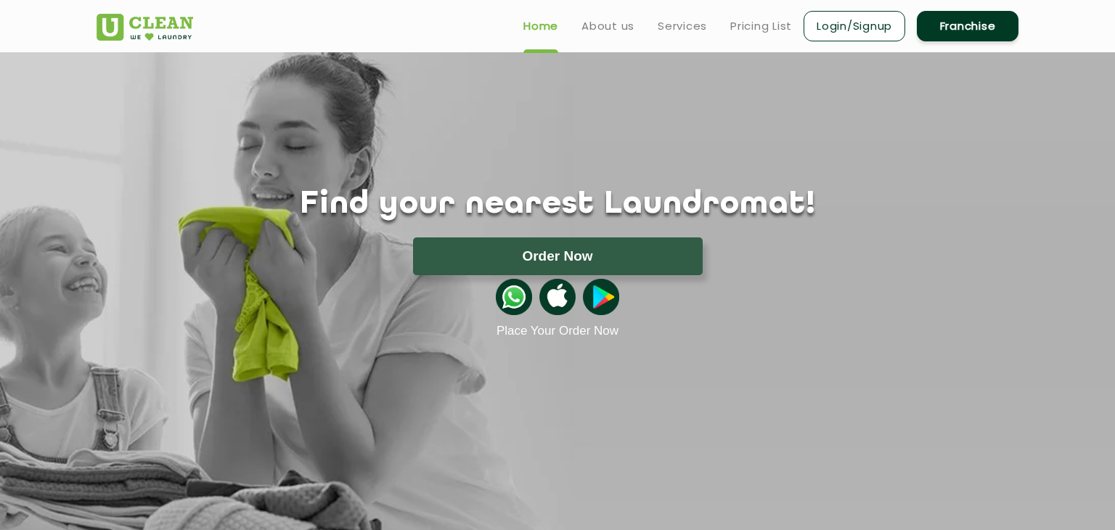 The width and height of the screenshot is (1115, 530). What do you see at coordinates (541, 26) in the screenshot?
I see `a: Home` at bounding box center [541, 26].